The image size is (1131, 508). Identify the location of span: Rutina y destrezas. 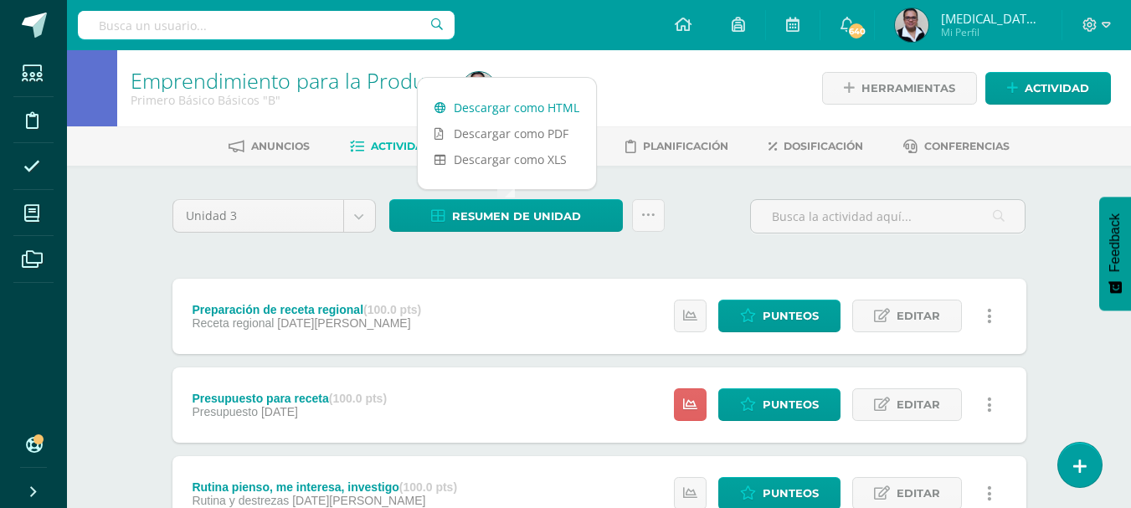
(240, 501).